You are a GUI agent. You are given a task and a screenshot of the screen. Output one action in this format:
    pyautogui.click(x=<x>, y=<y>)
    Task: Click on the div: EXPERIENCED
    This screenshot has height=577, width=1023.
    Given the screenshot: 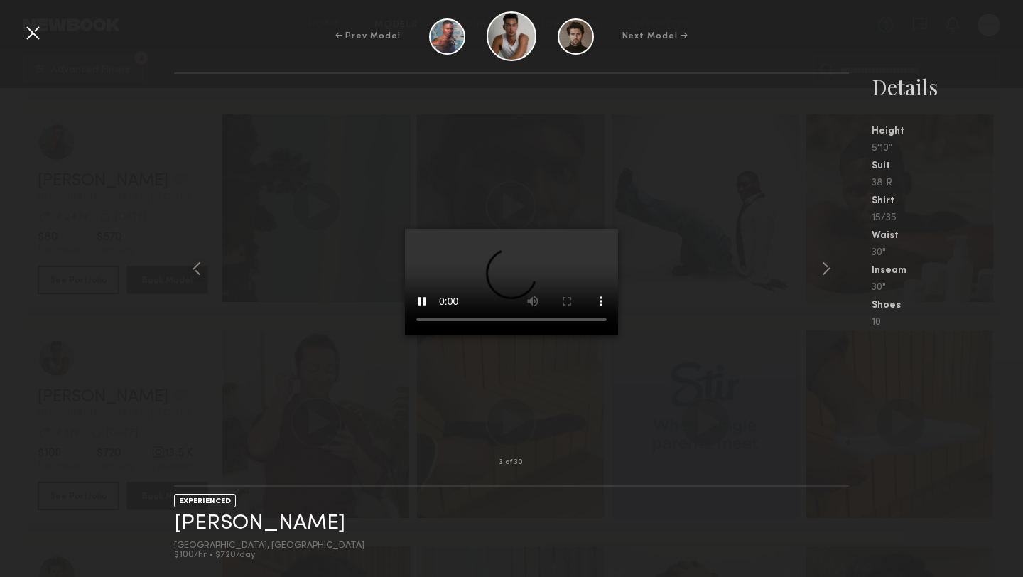 What is the action you would take?
    pyautogui.click(x=205, y=500)
    